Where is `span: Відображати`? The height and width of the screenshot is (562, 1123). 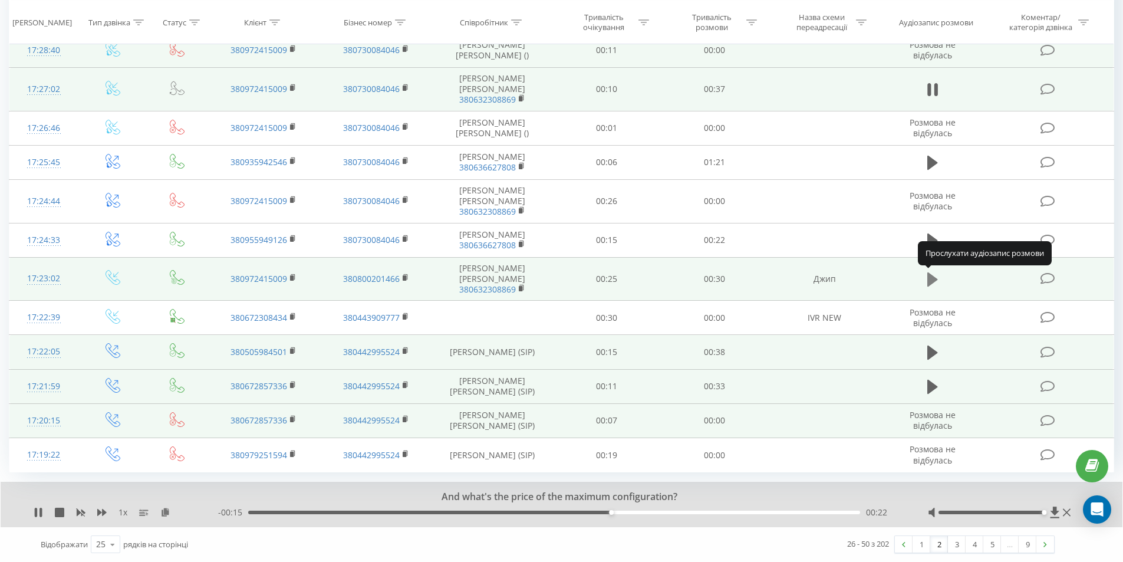
span: Відображати is located at coordinates (64, 544).